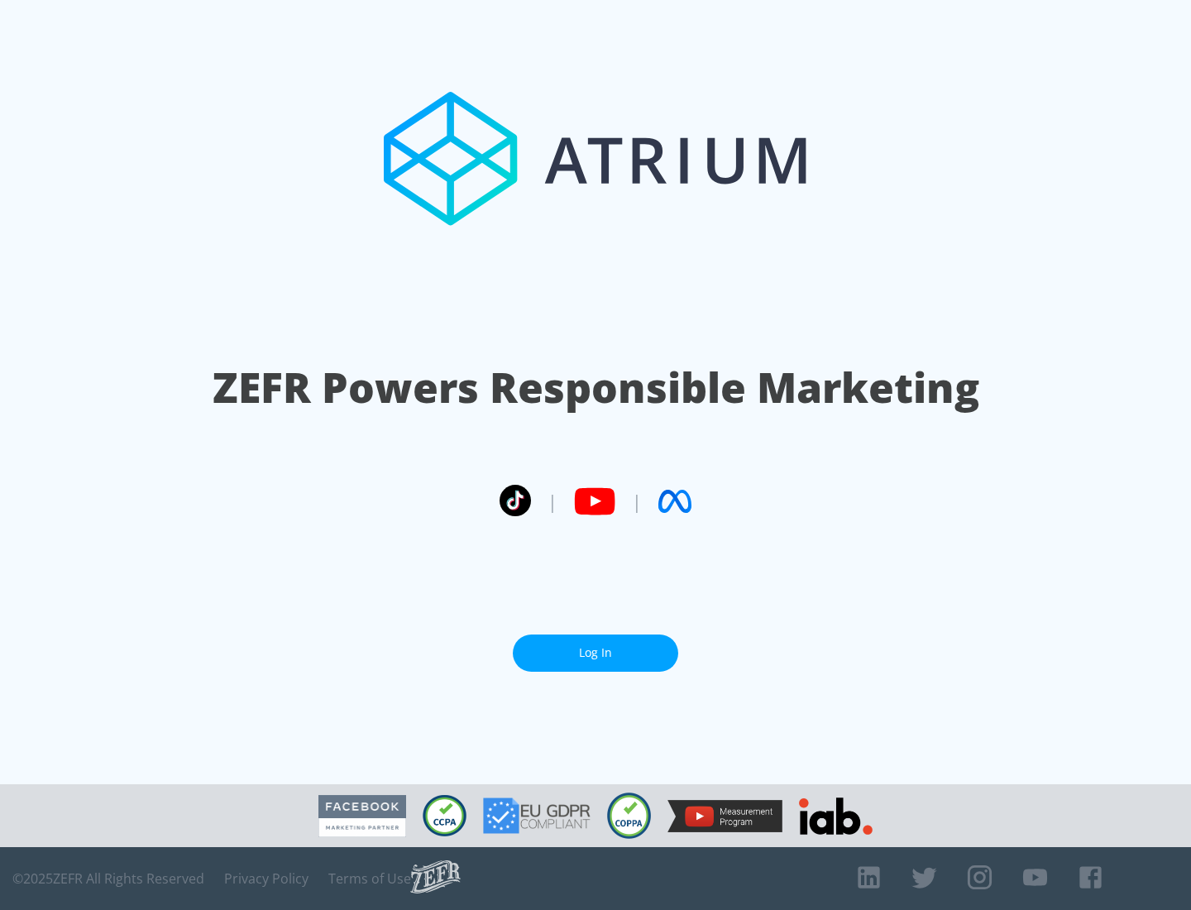  What do you see at coordinates (537, 816) in the screenshot?
I see `img: GDPR Compliant` at bounding box center [537, 816].